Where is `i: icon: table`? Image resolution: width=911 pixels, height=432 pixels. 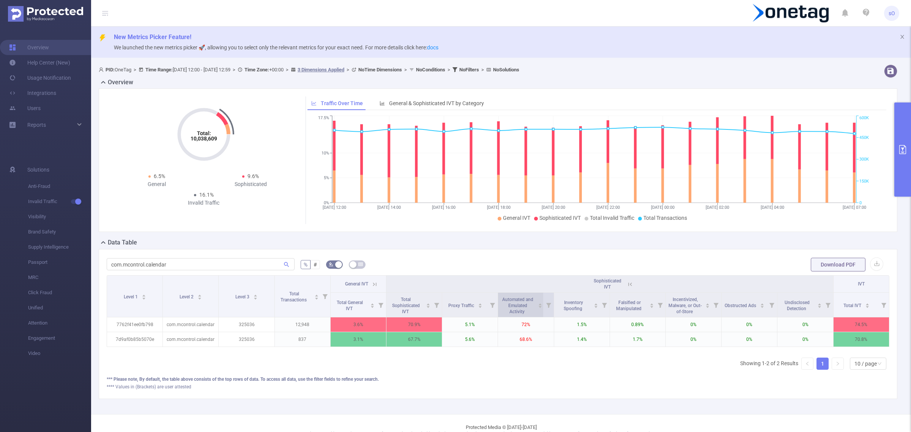 i: icon: table is located at coordinates (361, 264).